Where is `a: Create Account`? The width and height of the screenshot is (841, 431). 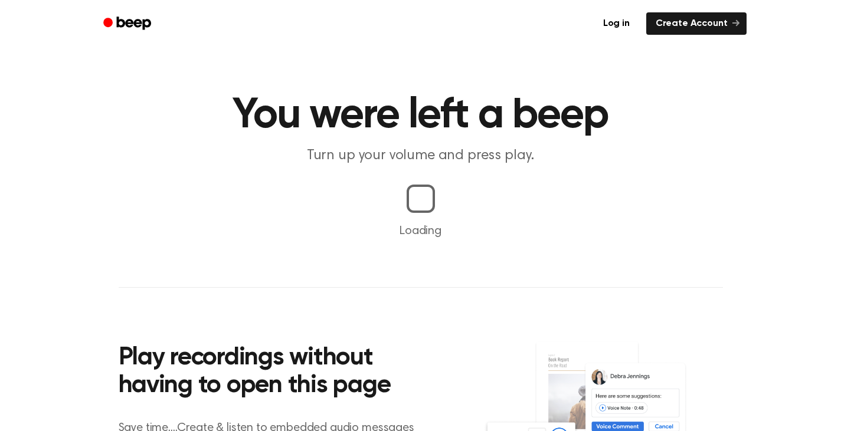
a: Create Account is located at coordinates (696, 24).